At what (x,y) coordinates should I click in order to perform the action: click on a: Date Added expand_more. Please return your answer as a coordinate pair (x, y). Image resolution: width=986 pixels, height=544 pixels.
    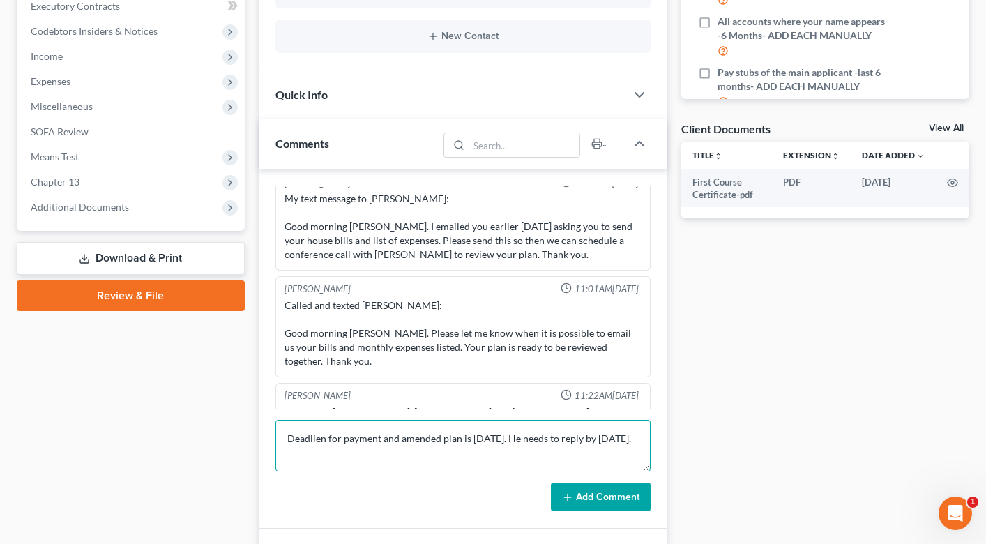
    Looking at the image, I should click on (893, 155).